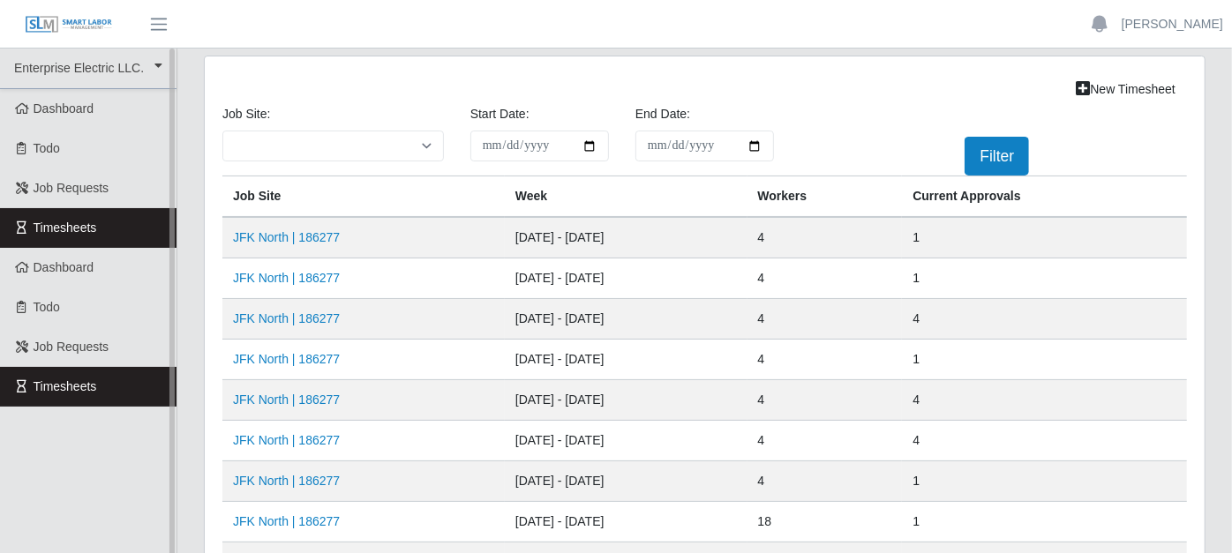 The width and height of the screenshot is (1232, 553). Describe the element at coordinates (364, 197) in the screenshot. I see `th: job site` at that location.